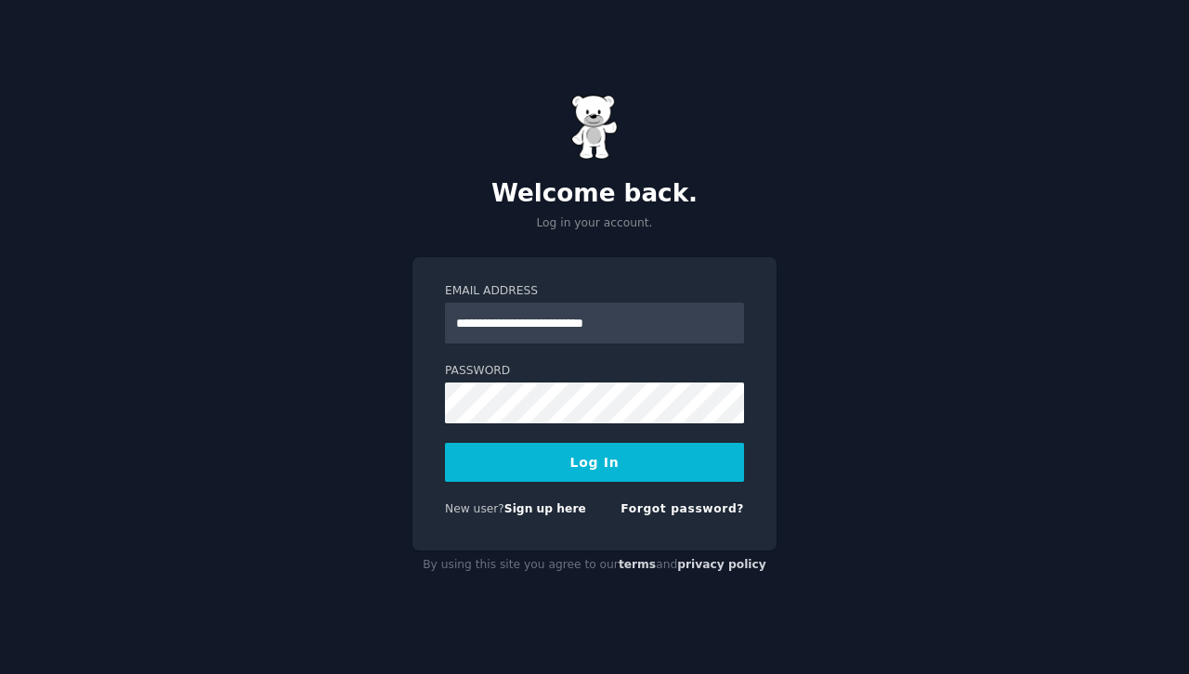 The image size is (1189, 674). What do you see at coordinates (594, 194) in the screenshot?
I see `h2: Welcome back.` at bounding box center [594, 194].